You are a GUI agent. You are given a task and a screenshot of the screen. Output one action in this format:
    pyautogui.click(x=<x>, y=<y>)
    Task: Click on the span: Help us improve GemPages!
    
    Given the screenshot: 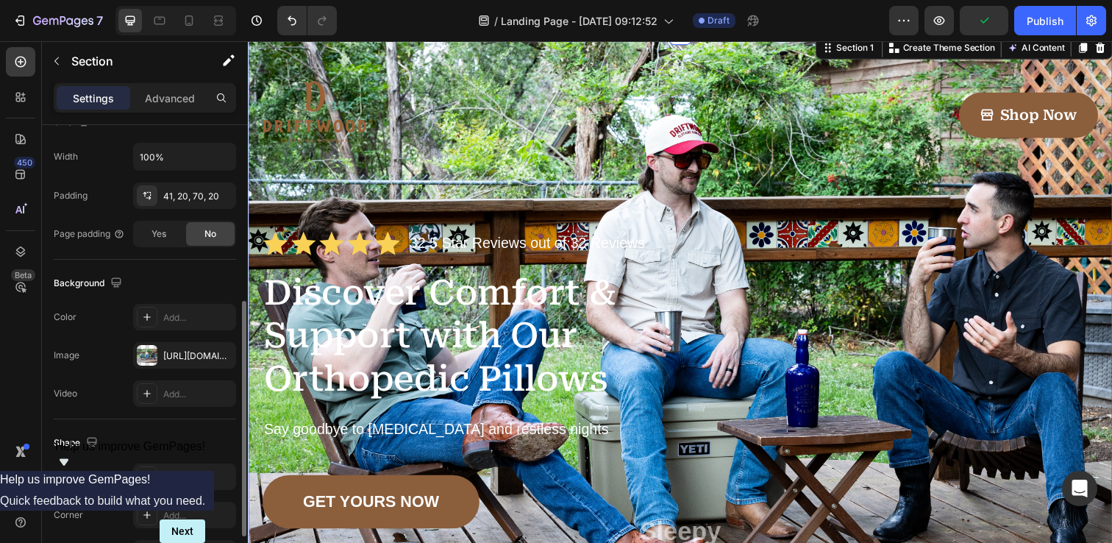 What is the action you would take?
    pyautogui.click(x=130, y=446)
    